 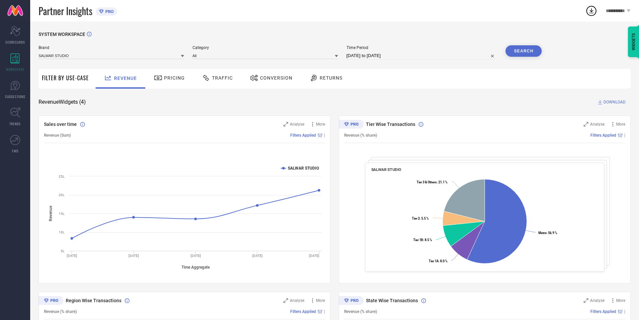 I want to click on text: : 5.5 %, so click(x=420, y=218).